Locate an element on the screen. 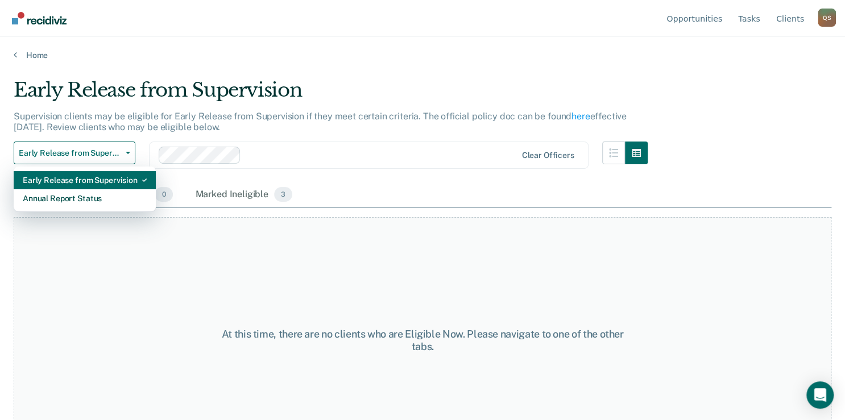 This screenshot has height=420, width=845. span: 0 is located at coordinates (163, 195).